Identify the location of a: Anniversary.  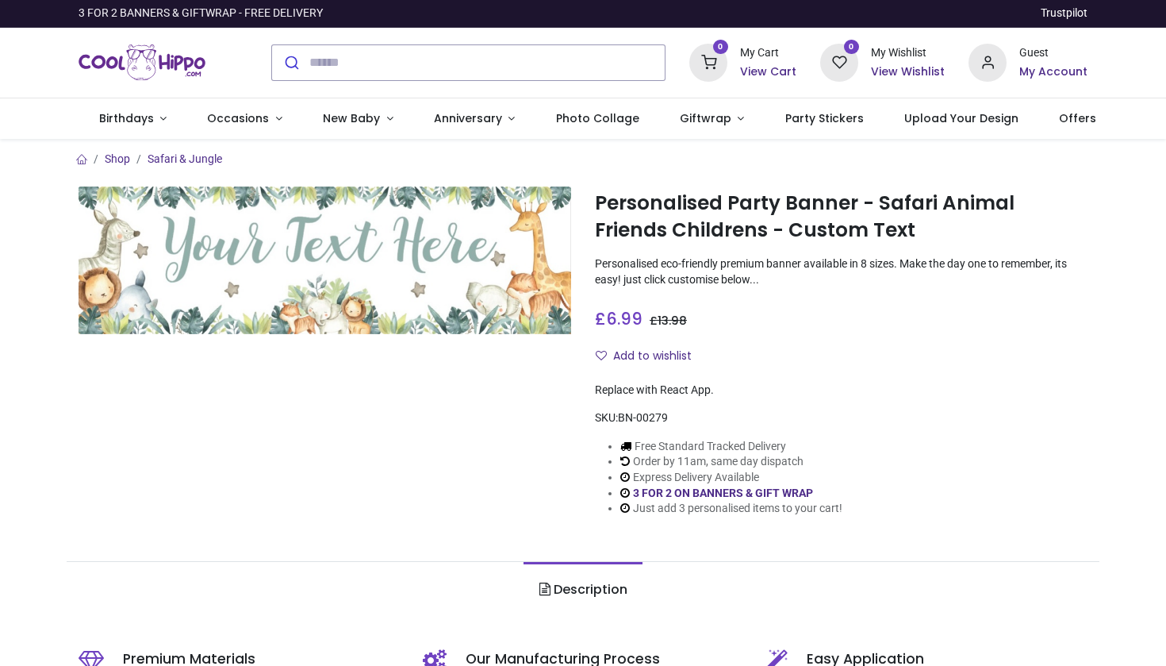
(474, 119).